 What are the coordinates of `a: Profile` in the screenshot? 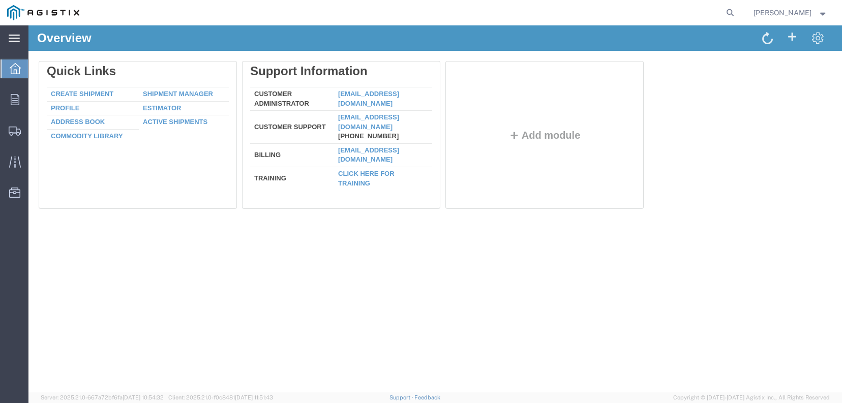 It's located at (37, 82).